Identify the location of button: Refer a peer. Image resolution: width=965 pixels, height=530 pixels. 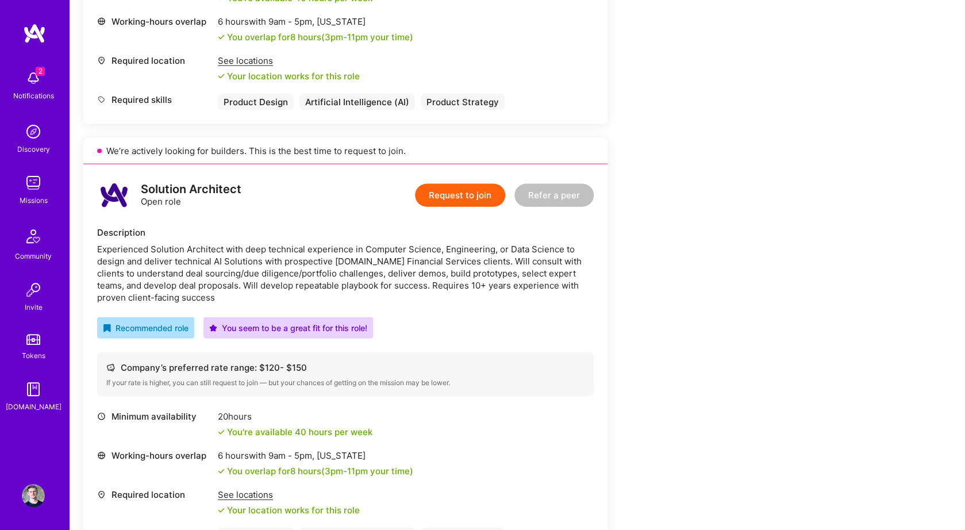
(554, 195).